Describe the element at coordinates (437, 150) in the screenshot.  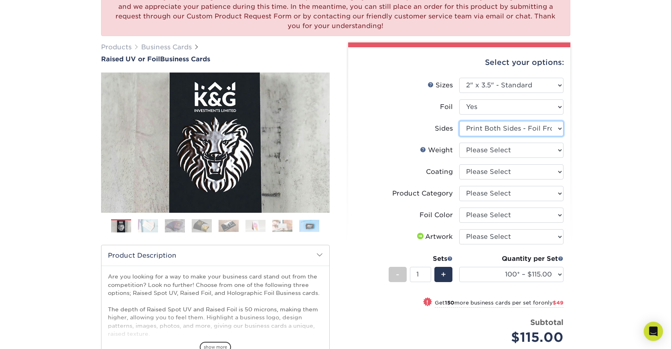
I see `div: Weight` at that location.